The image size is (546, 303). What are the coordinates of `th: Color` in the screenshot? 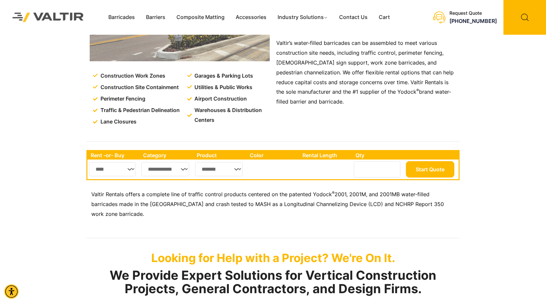 It's located at (273, 155).